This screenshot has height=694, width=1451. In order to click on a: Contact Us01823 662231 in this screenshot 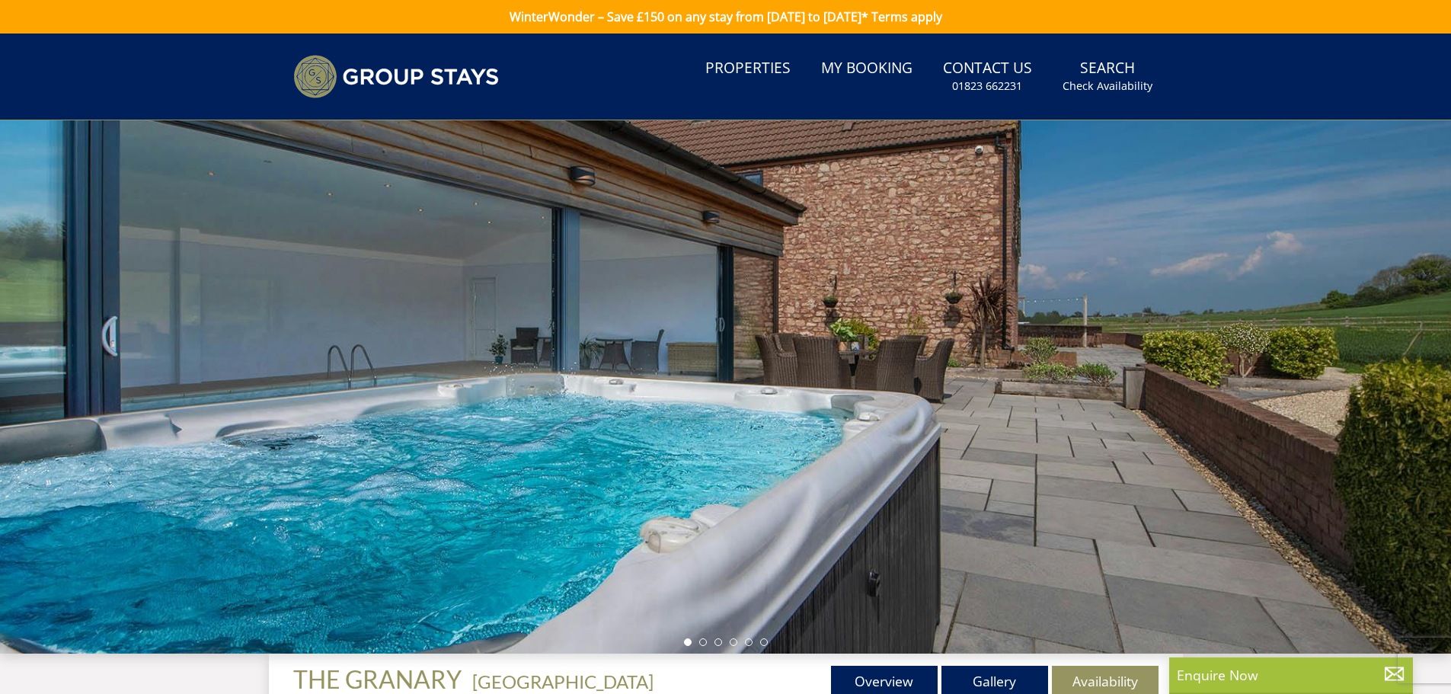, I will do `click(987, 76)`.